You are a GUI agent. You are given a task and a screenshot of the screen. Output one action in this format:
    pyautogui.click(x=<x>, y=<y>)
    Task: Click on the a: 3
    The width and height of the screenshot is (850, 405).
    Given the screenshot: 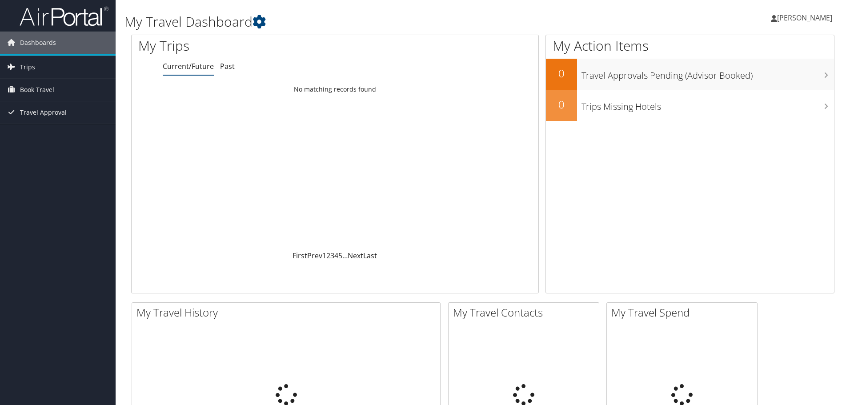 What is the action you would take?
    pyautogui.click(x=332, y=256)
    